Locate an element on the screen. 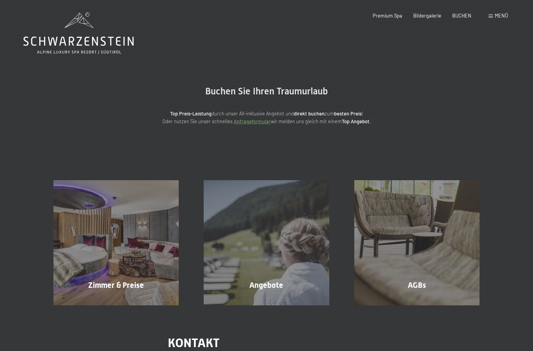 This screenshot has width=533, height=351. strong: direkt buchen is located at coordinates (309, 113).